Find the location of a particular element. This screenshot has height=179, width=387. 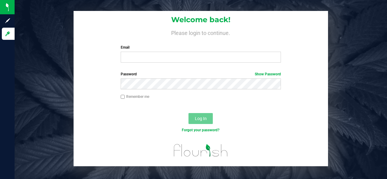

h1: Welcome back! is located at coordinates (201, 20).